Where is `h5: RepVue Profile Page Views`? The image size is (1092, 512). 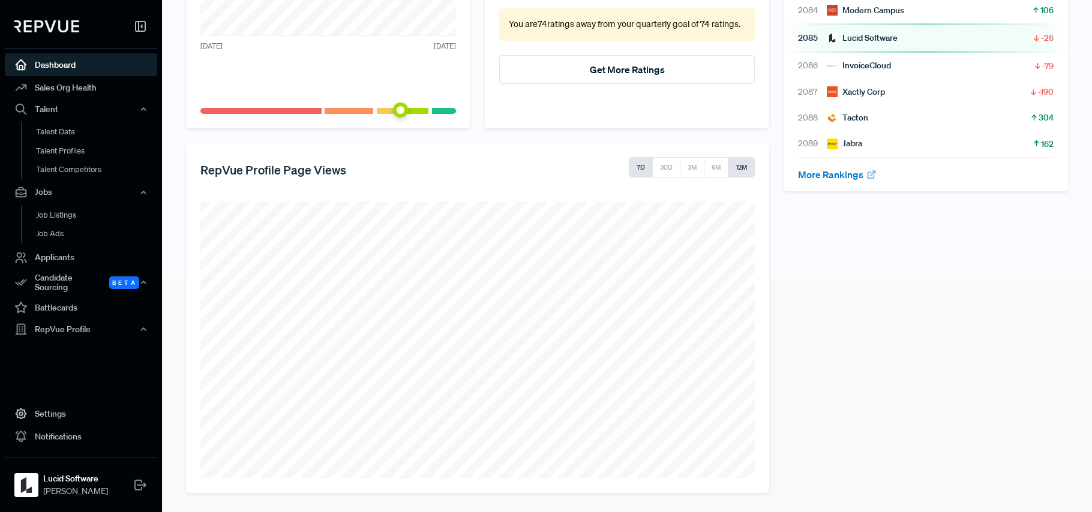
h5: RepVue Profile Page Views is located at coordinates (273, 170).